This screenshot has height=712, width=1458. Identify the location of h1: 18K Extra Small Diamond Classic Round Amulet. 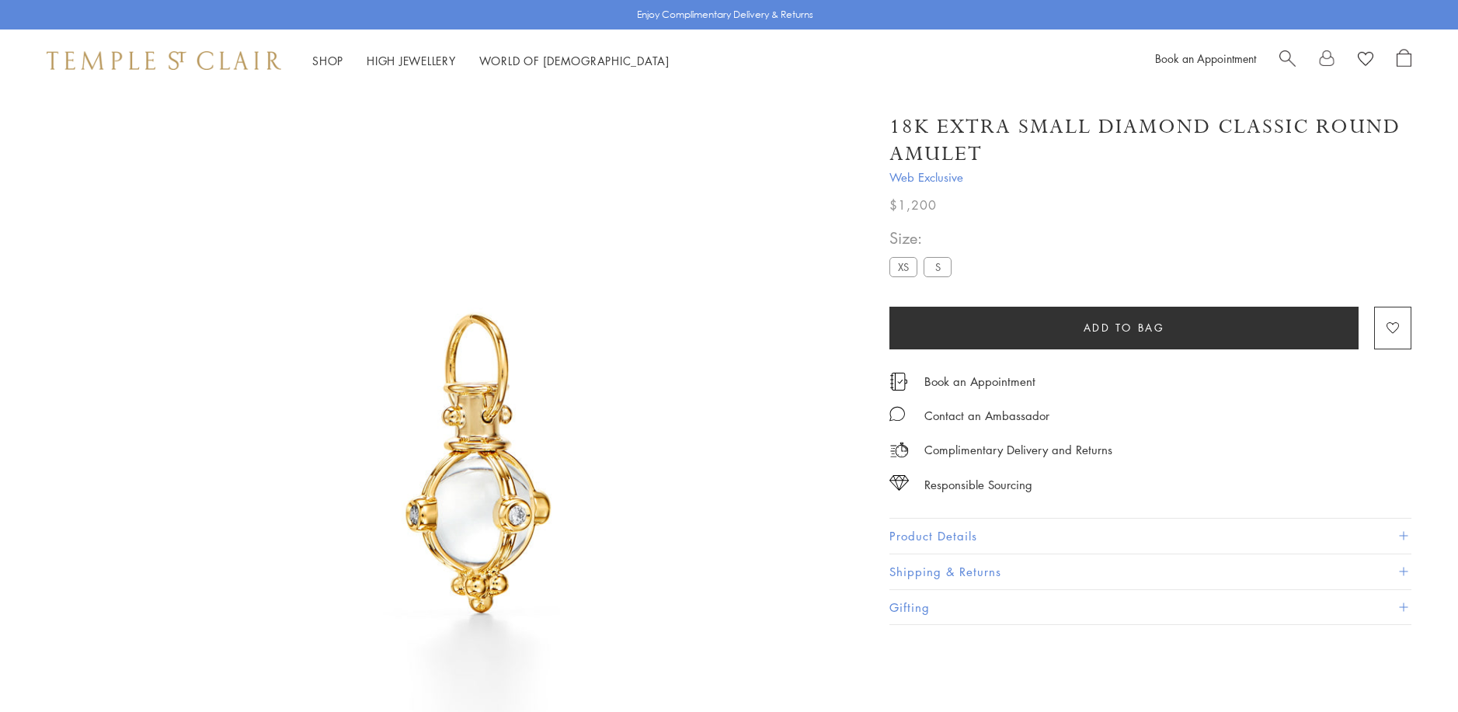
(1150, 141).